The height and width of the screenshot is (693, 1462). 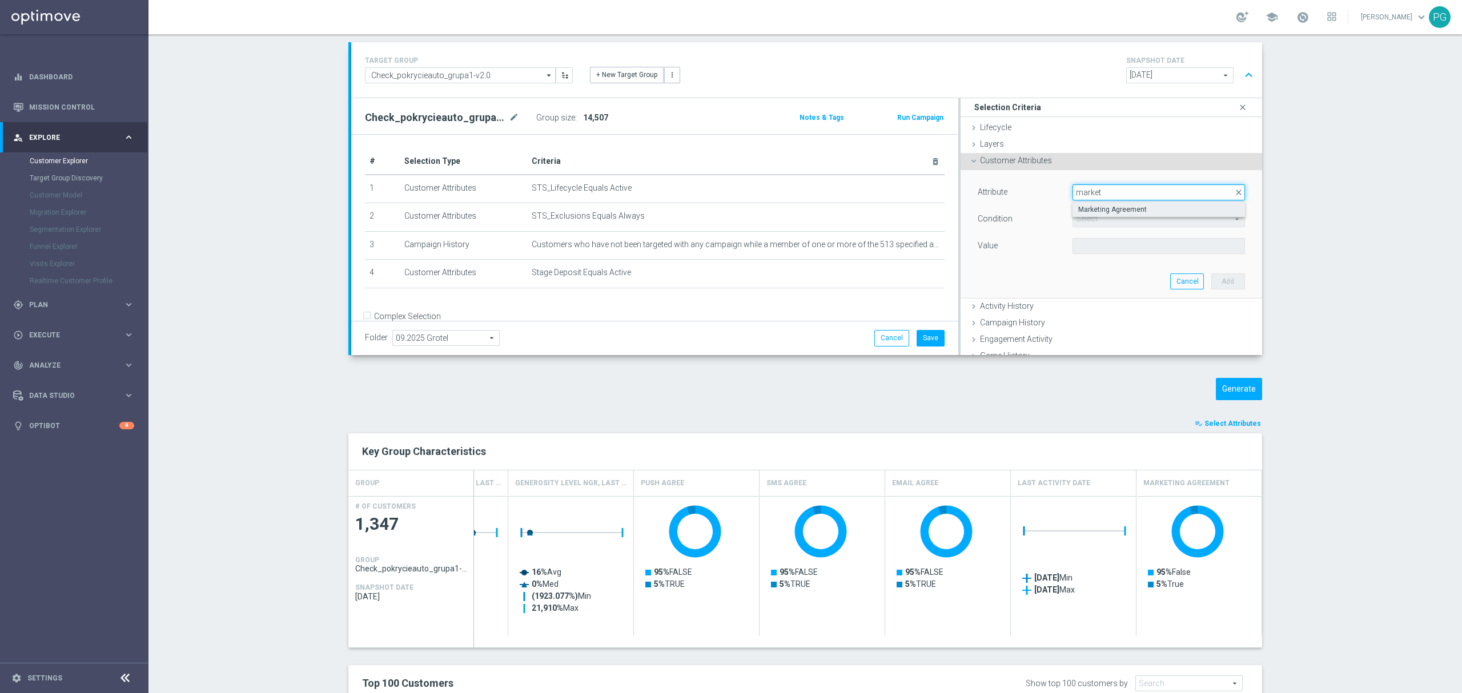 I want to click on div: Show top 100 customers by, so click(x=1077, y=684).